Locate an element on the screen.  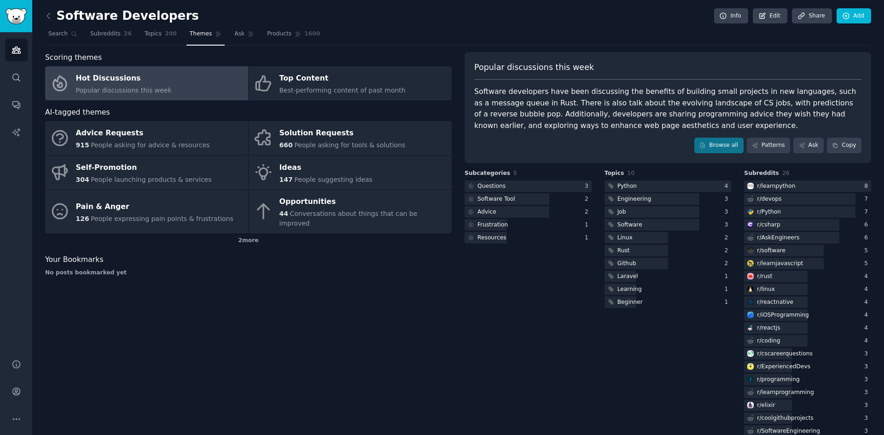
div: Software Tool is located at coordinates (496, 199).